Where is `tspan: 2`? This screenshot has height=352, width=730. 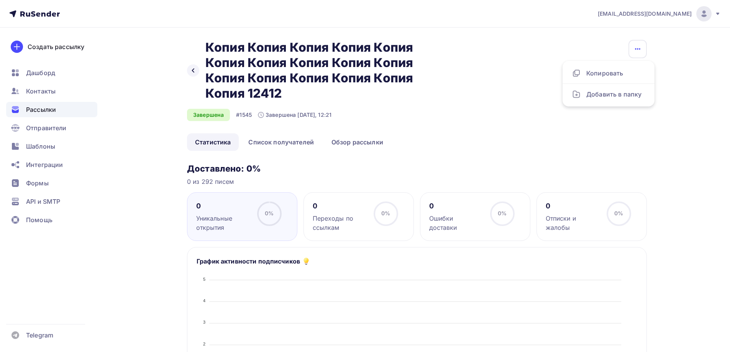 tspan: 2 is located at coordinates (204, 344).